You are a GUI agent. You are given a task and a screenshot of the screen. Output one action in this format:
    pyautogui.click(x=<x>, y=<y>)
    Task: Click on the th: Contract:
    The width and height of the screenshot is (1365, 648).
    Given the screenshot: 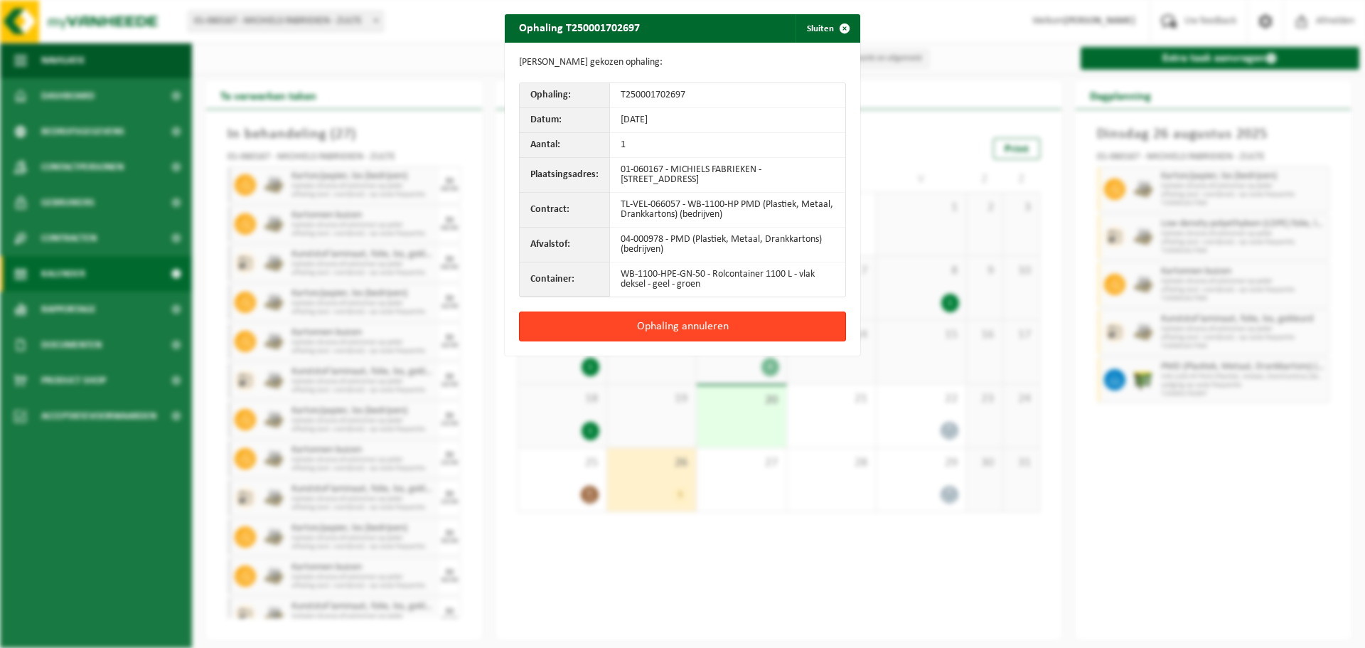 What is the action you would take?
    pyautogui.click(x=564, y=210)
    